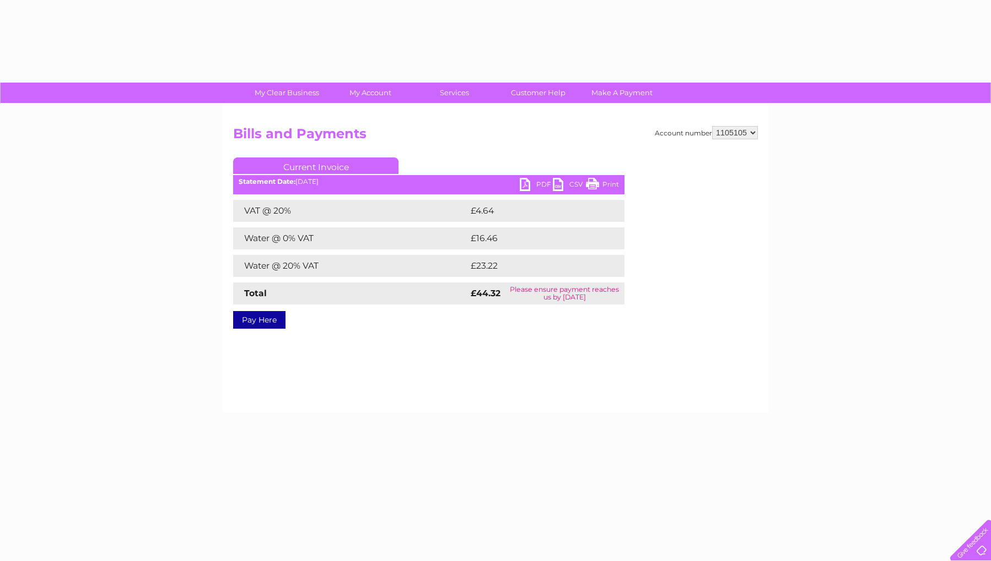  What do you see at coordinates (569, 186) in the screenshot?
I see `a: CSV` at bounding box center [569, 186].